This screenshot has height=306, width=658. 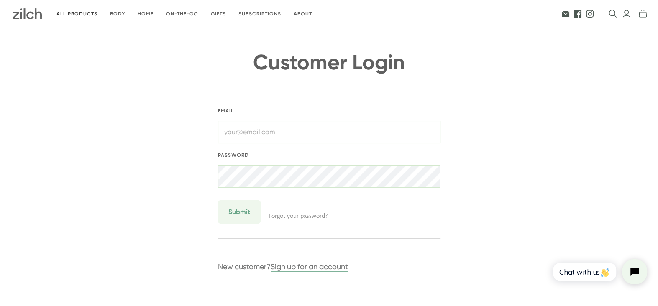 I want to click on p: New customer?, so click(x=329, y=267).